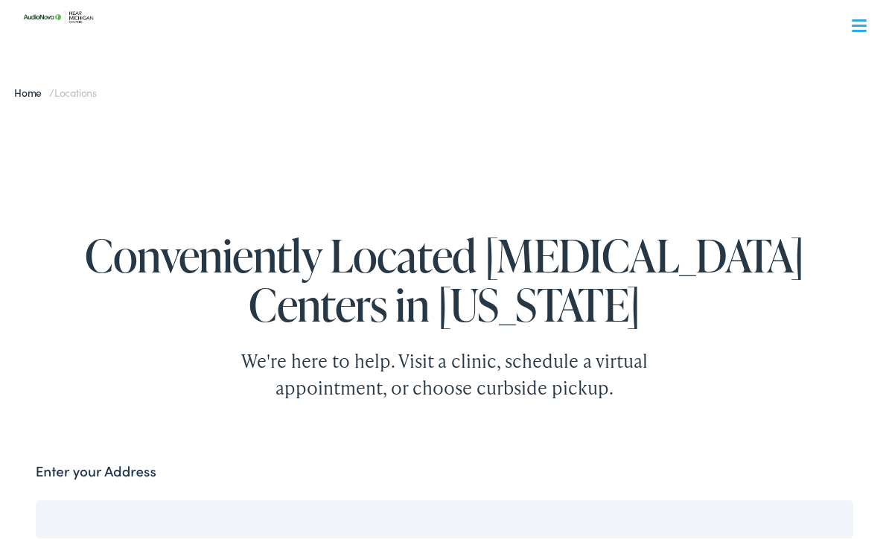  Describe the element at coordinates (75, 92) in the screenshot. I see `span: Locations` at that location.